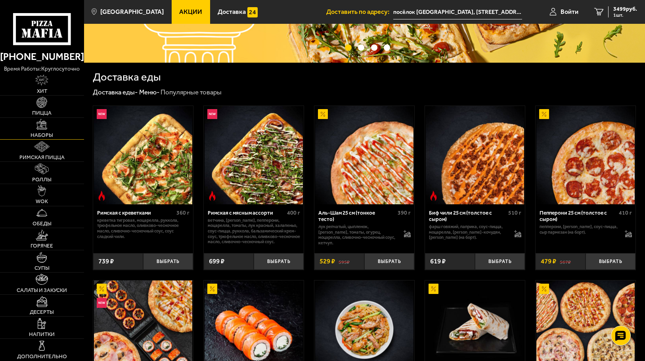  Describe the element at coordinates (467, 216) in the screenshot. I see `div: Биф чили 25 см (толстое с сыром)` at that location.